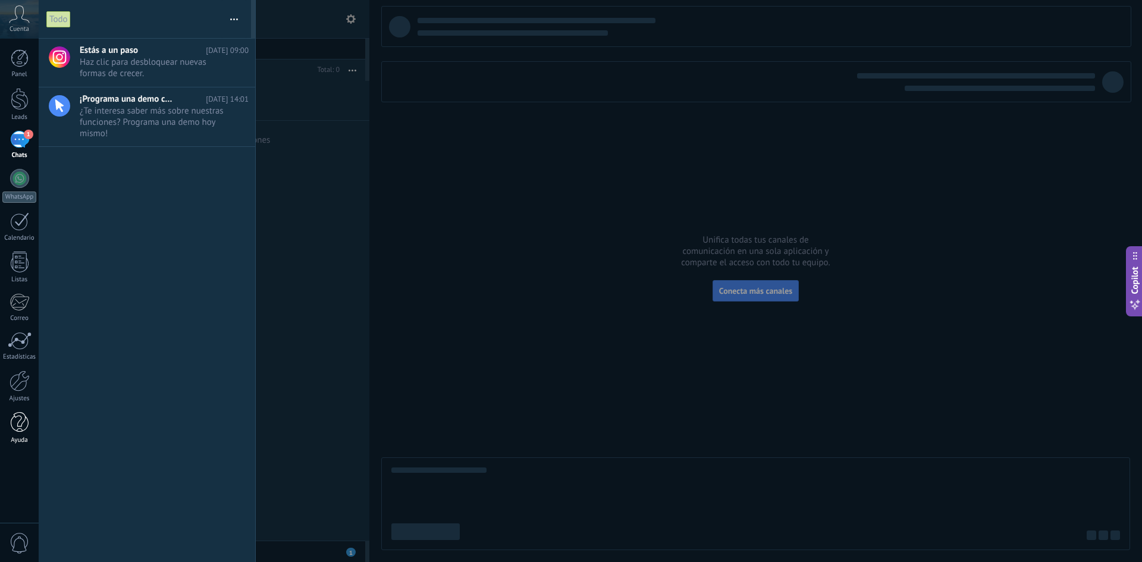 Image resolution: width=1142 pixels, height=562 pixels. Describe the element at coordinates (1134, 280) in the screenshot. I see `span: Copilot` at that location.